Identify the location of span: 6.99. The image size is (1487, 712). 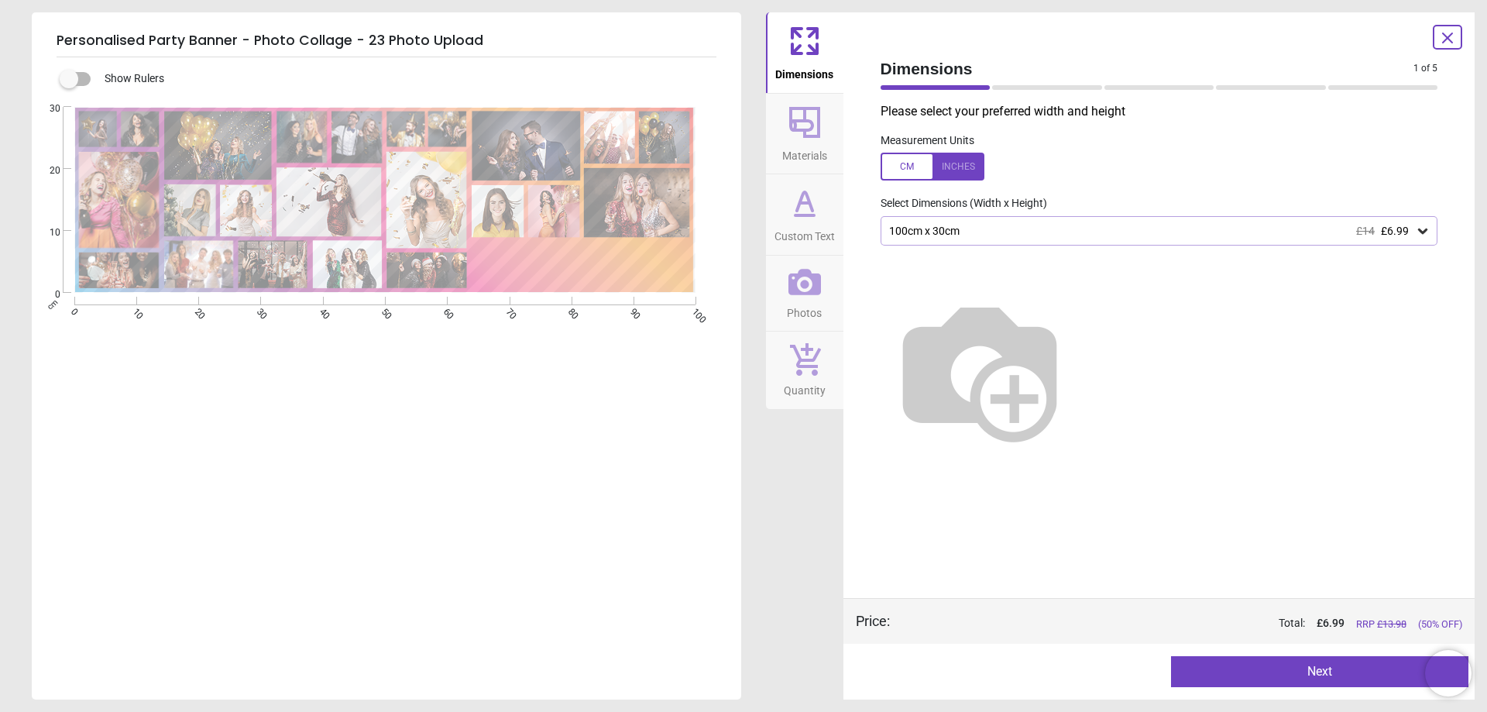
(1333, 623).